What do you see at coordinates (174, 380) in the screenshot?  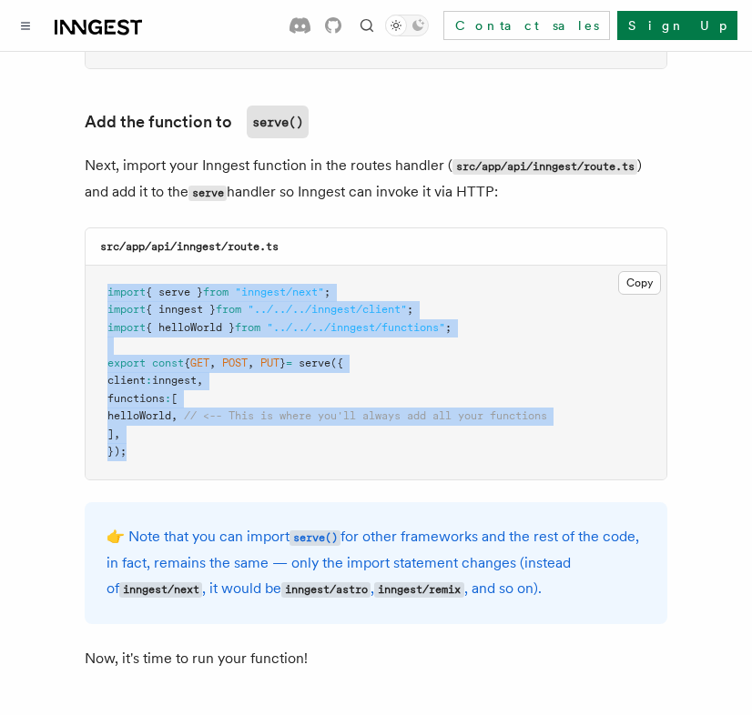 I see `span: inngest` at bounding box center [174, 380].